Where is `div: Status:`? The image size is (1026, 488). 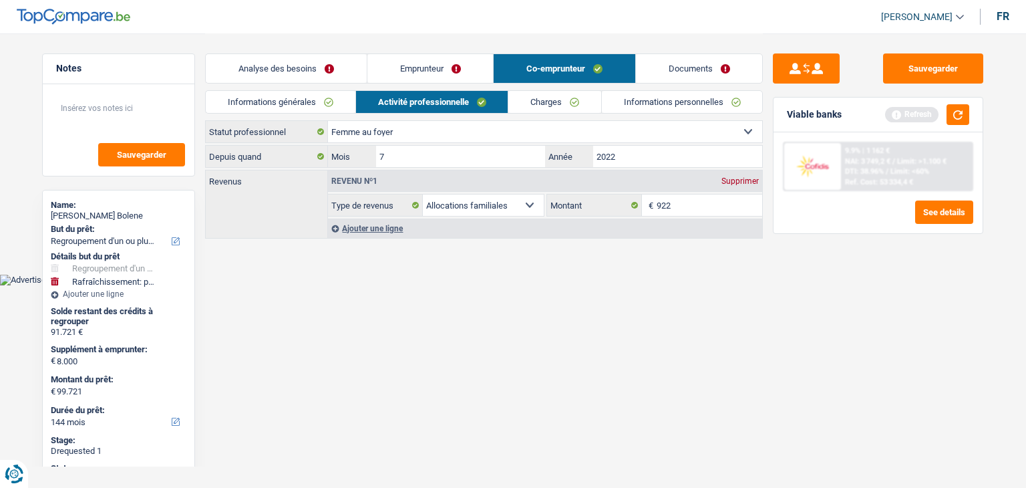 div: Status: is located at coordinates (118, 468).